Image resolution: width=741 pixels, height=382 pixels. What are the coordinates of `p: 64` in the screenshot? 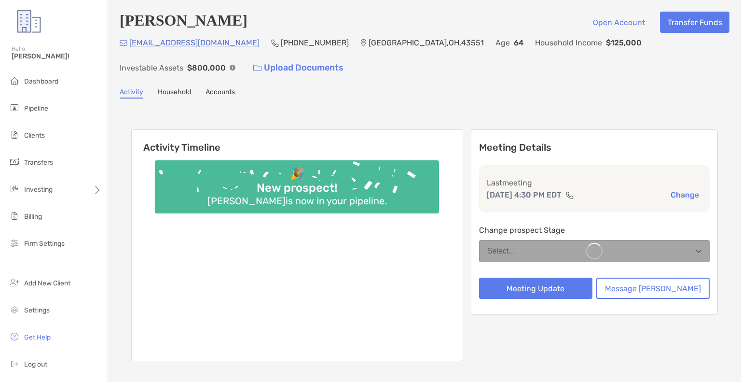 It's located at (519, 42).